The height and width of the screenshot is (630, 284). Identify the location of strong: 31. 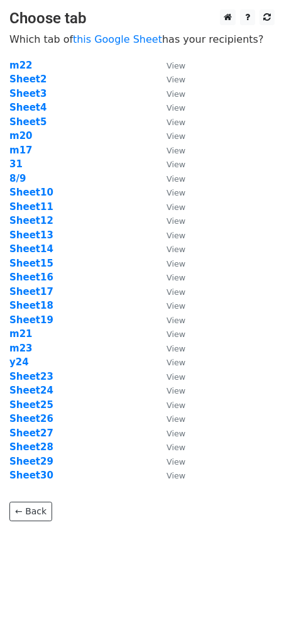
(16, 164).